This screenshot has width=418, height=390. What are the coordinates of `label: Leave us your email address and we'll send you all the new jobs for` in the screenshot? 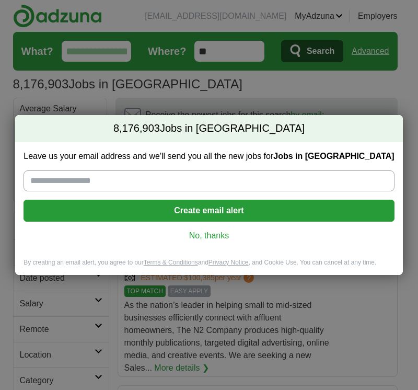 It's located at (208, 156).